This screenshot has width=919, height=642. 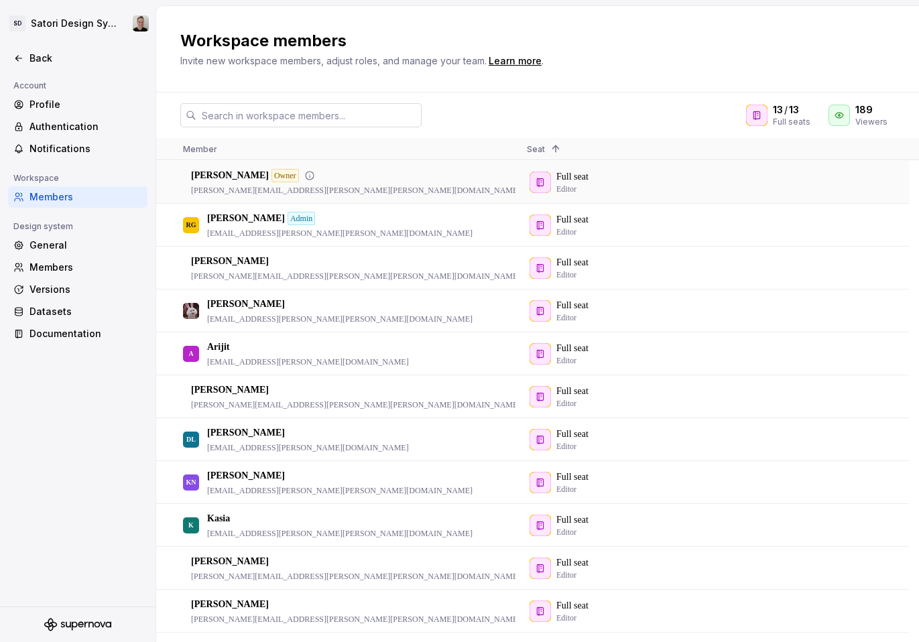 What do you see at coordinates (218, 347) in the screenshot?
I see `p: Arijit` at bounding box center [218, 347].